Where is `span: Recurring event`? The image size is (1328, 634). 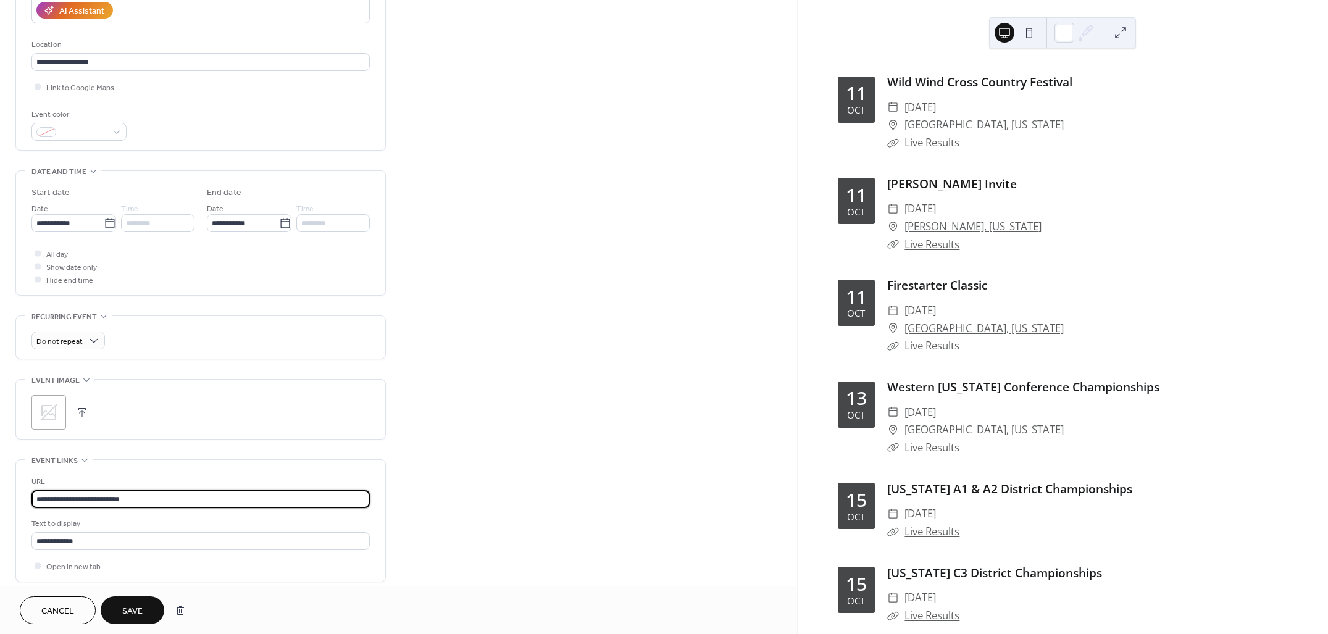 span: Recurring event is located at coordinates (64, 317).